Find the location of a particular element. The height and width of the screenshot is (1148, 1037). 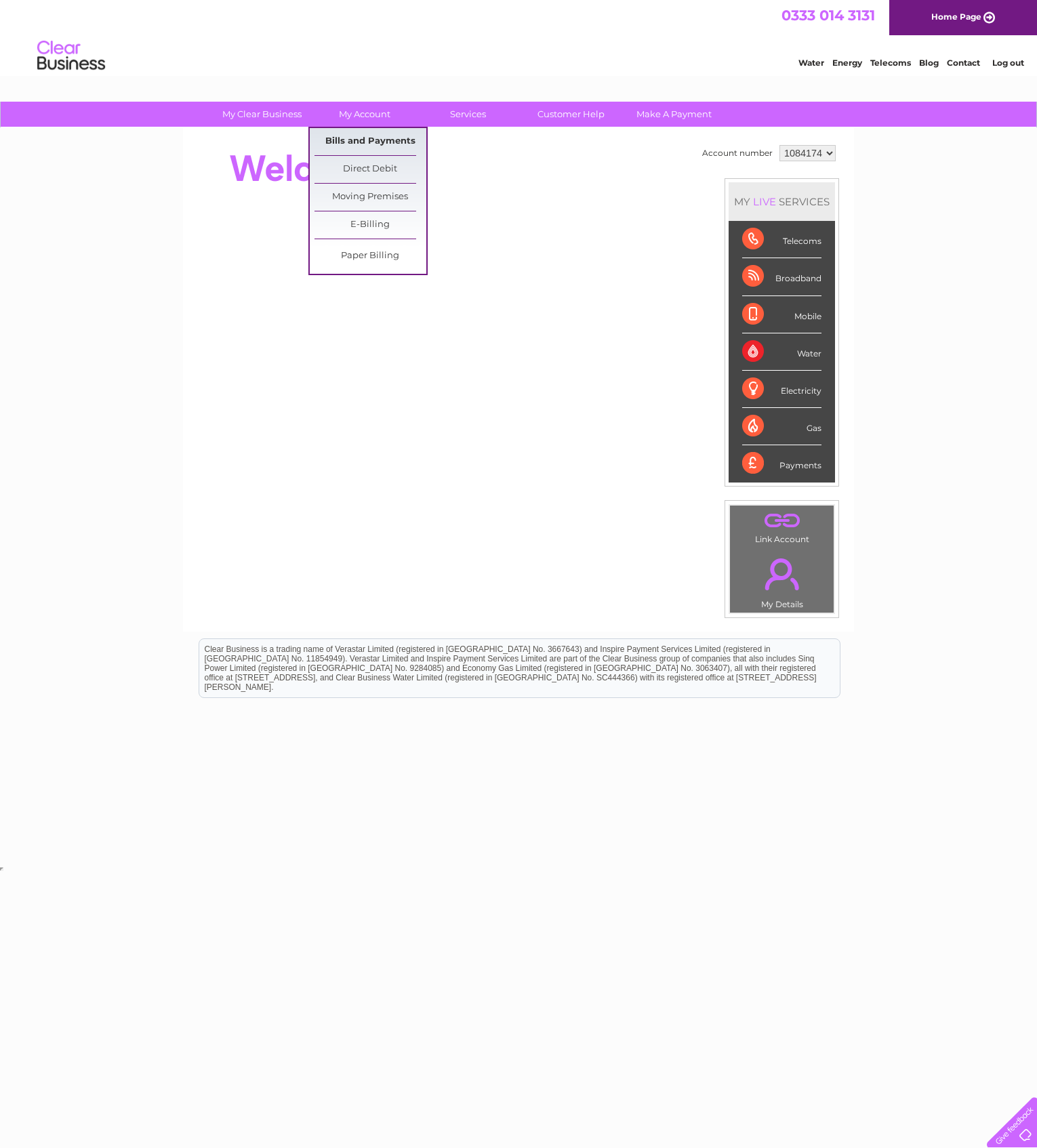

div: Electricity is located at coordinates (782, 389).